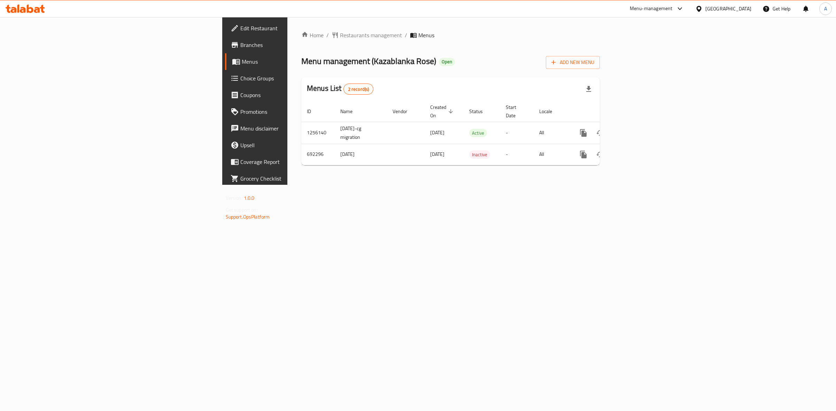  What do you see at coordinates (298, 162) in the screenshot?
I see `span: Coverage Report` at bounding box center [298, 162].